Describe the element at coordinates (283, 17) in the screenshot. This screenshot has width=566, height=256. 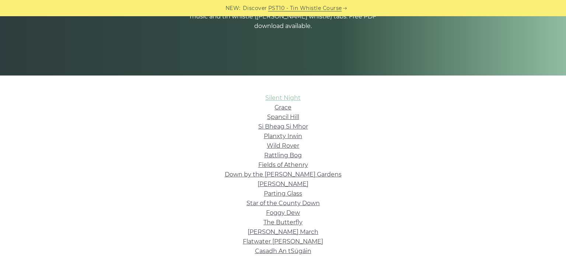
I see `p: A selection of easy Irish tin whistle songs for beginners, with sheet music and tin whistle ([PER...` at that location.